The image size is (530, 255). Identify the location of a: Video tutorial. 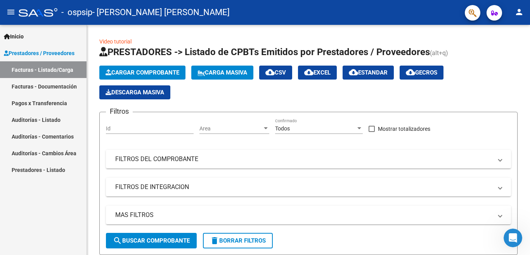
(115, 42).